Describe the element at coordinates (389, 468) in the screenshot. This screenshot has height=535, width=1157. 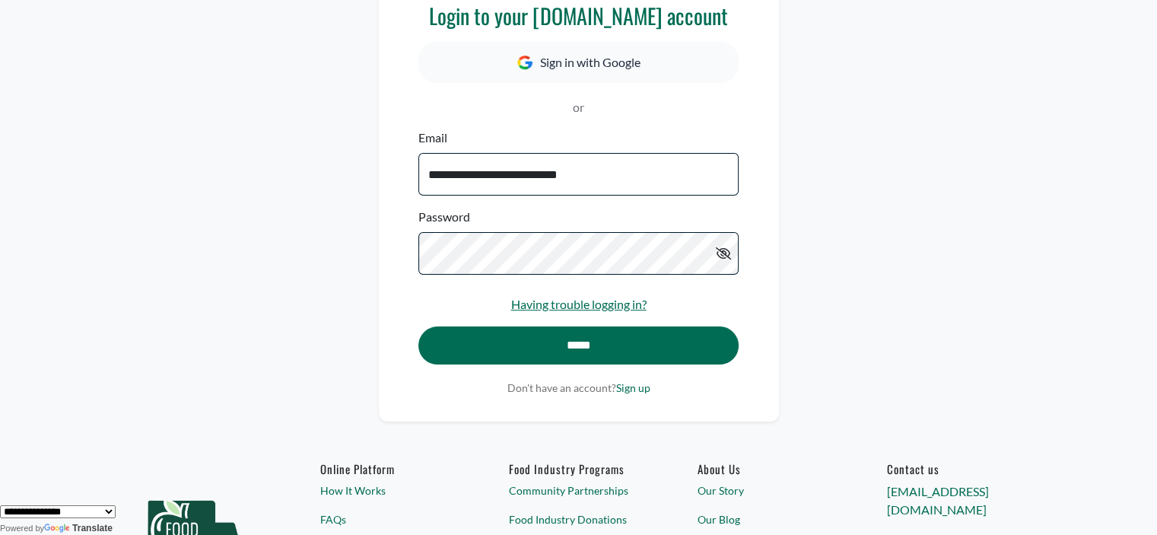
I see `h6: Online Platform` at that location.